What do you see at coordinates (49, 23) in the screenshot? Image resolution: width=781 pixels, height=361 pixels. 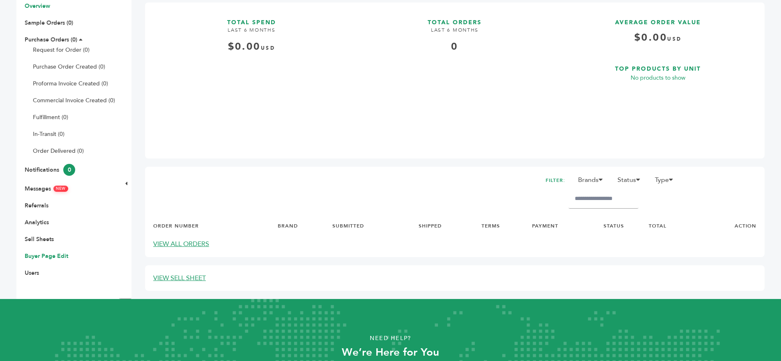 I see `a: Sample Orders (0)` at bounding box center [49, 23].